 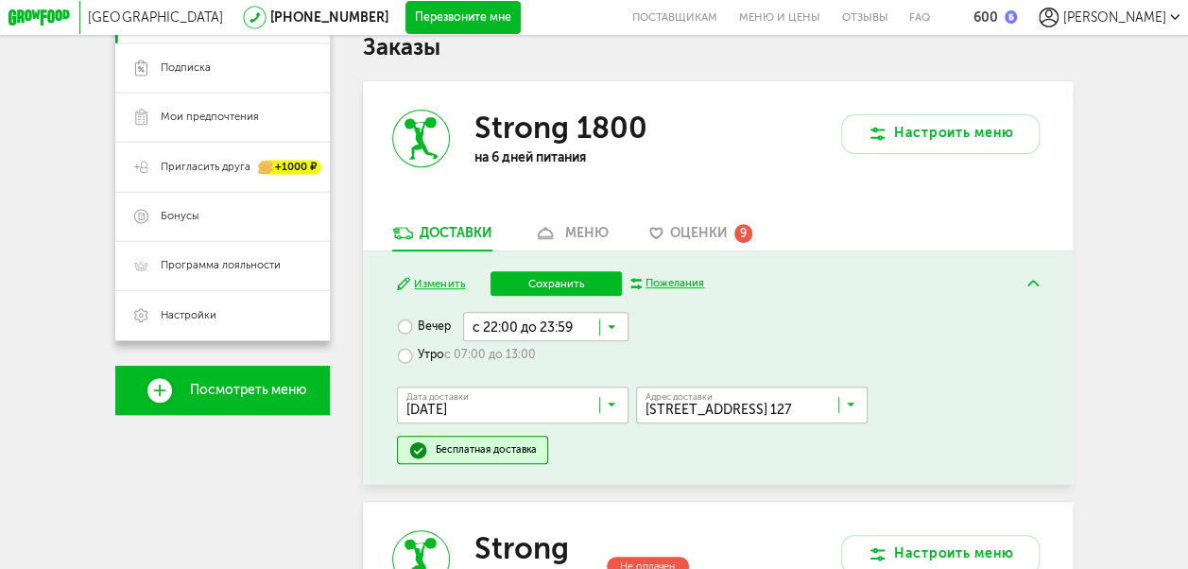 I want to click on div: 9, so click(x=744, y=234).